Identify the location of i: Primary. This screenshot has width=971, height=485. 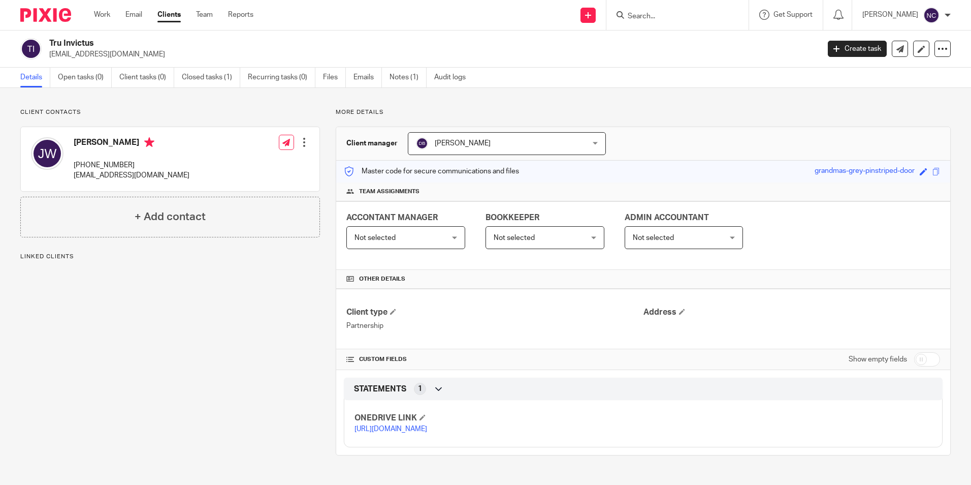
(149, 142).